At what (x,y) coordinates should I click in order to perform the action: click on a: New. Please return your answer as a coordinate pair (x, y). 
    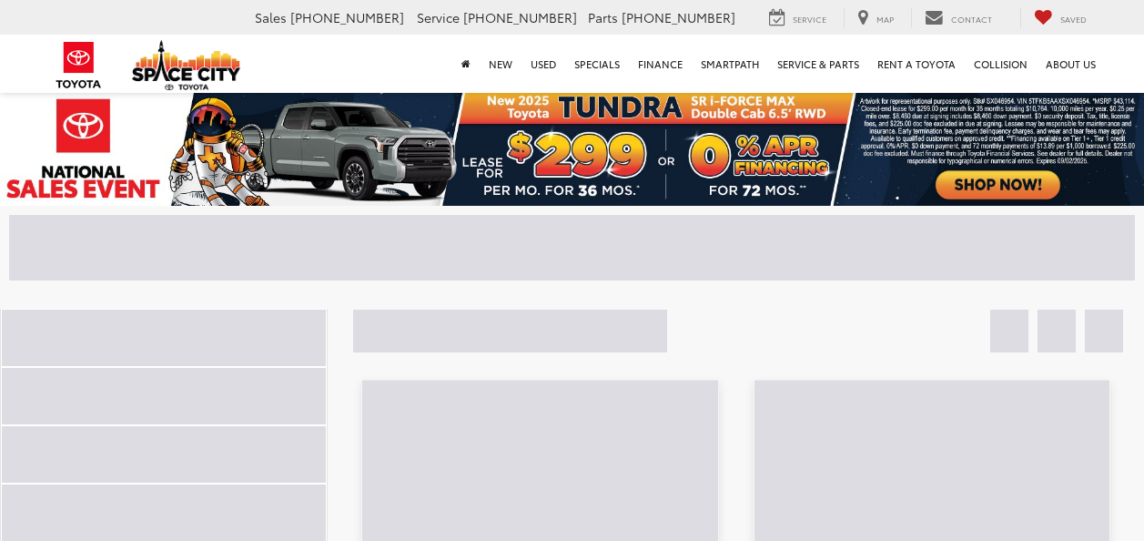
    Looking at the image, I should click on (500, 64).